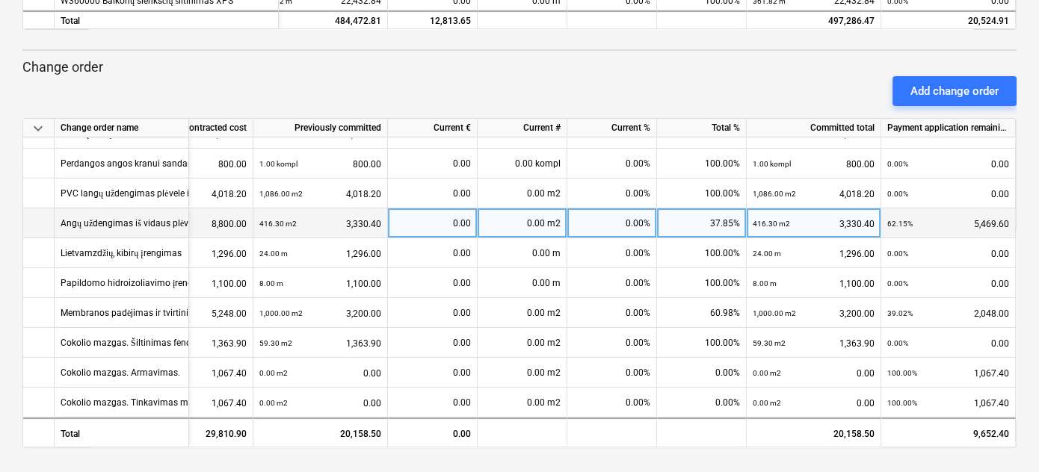  Describe the element at coordinates (900, 224) in the screenshot. I see `small: 62.15%` at that location.